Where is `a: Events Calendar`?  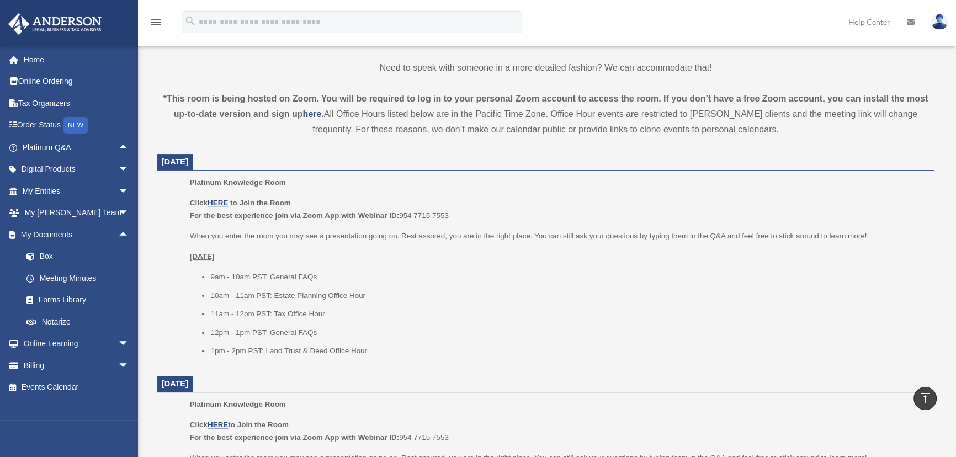
a: Events Calendar is located at coordinates (77, 387).